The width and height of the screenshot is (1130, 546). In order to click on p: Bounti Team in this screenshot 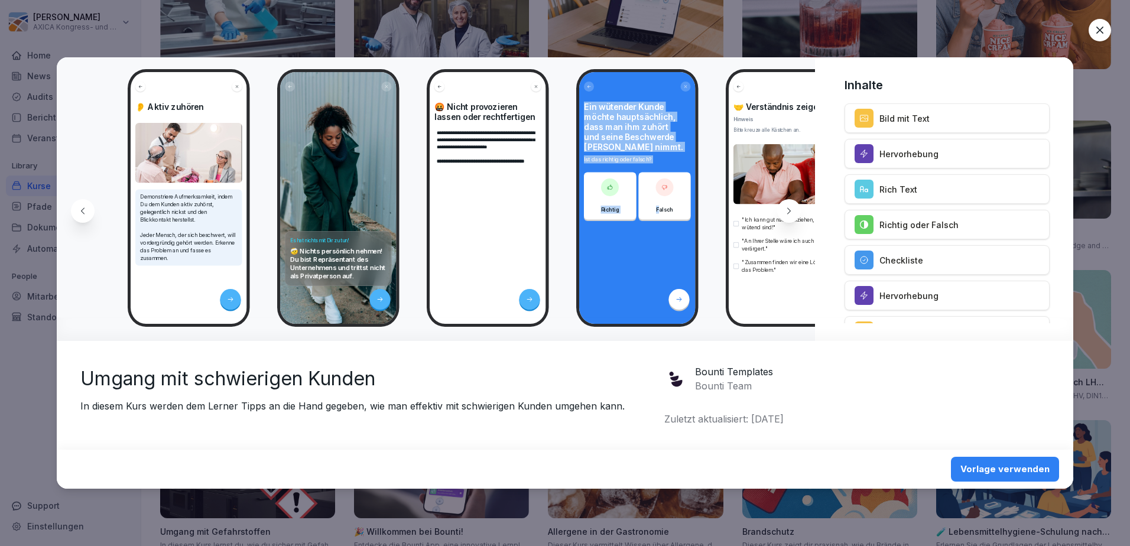, I will do `click(734, 386)`.